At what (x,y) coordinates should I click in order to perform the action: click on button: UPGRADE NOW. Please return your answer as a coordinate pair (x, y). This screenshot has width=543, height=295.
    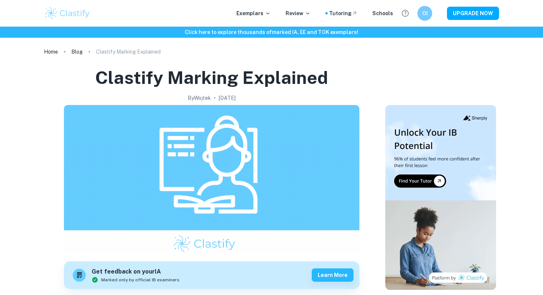
    Looking at the image, I should click on (473, 13).